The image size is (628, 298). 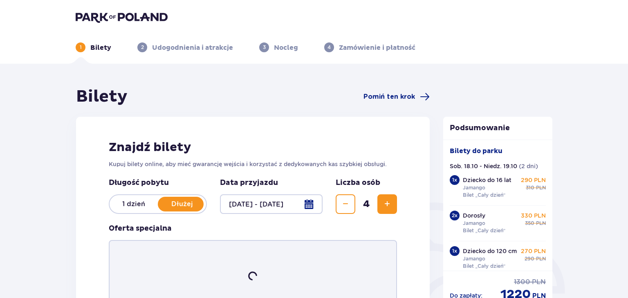 I want to click on p: Długość pobytu, so click(x=158, y=183).